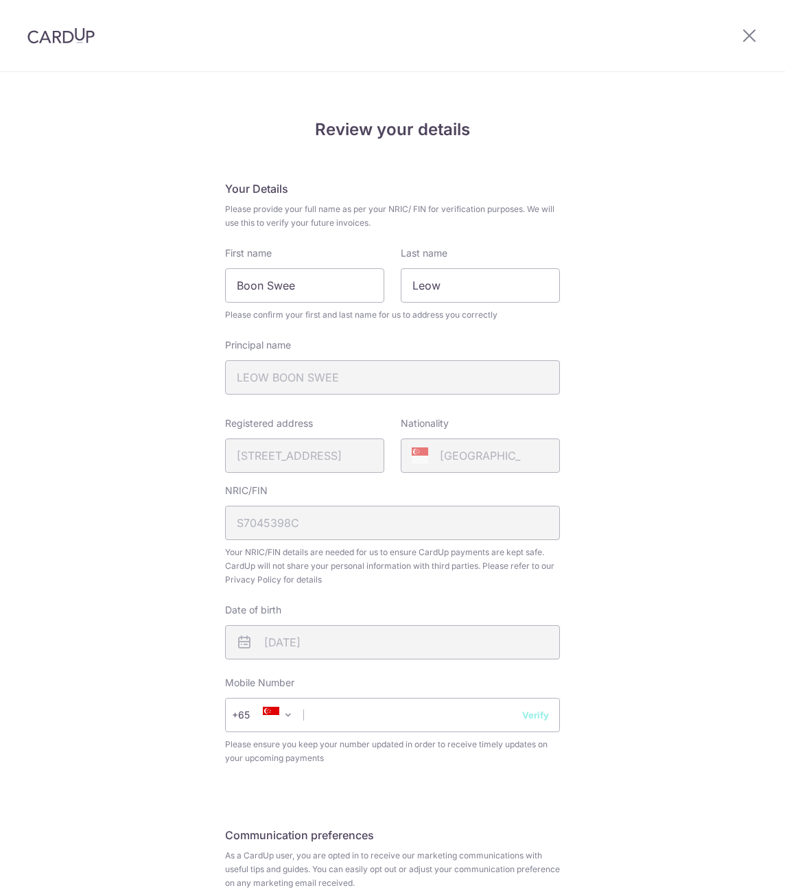 The height and width of the screenshot is (890, 785). What do you see at coordinates (392, 189) in the screenshot?
I see `h5: Your Details` at bounding box center [392, 189].